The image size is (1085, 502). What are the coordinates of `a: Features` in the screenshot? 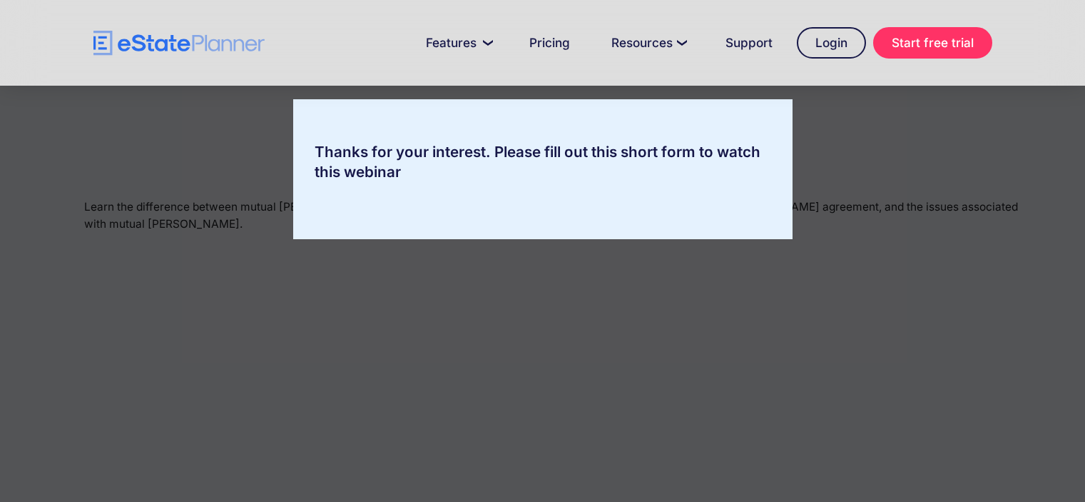 It's located at (457, 43).